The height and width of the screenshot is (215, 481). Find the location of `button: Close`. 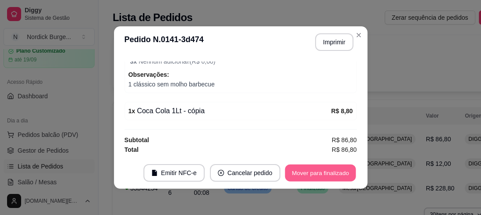

button: Close is located at coordinates (358, 35).